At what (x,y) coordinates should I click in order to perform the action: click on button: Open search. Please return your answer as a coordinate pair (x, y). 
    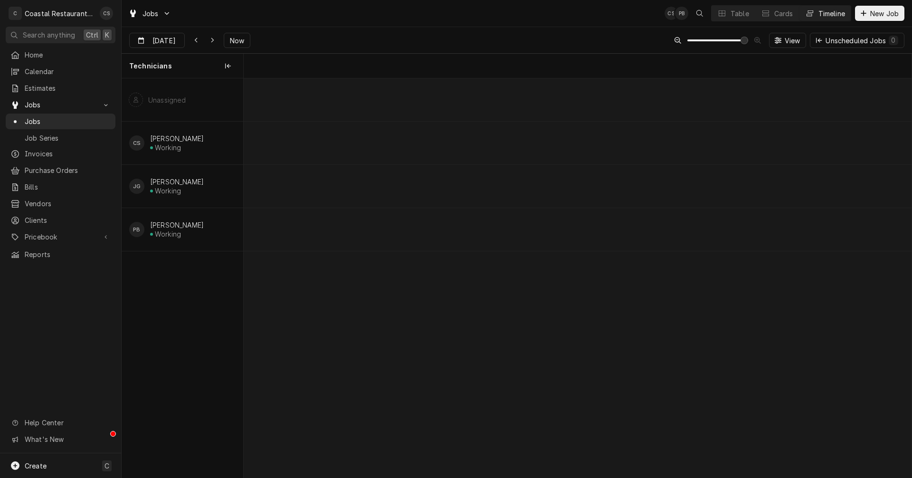
    Looking at the image, I should click on (700, 13).